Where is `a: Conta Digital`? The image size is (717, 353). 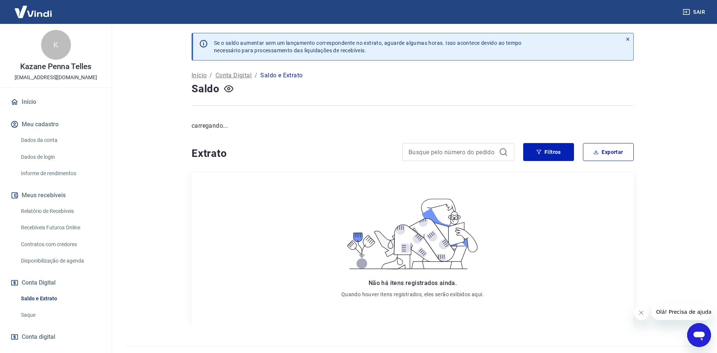
a: Conta Digital is located at coordinates (234, 75).